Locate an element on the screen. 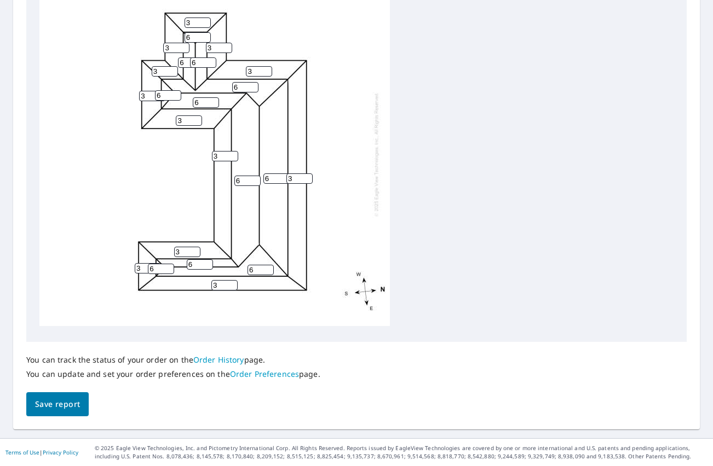 This screenshot has width=713, height=466. a: Order Preferences is located at coordinates (264, 374).